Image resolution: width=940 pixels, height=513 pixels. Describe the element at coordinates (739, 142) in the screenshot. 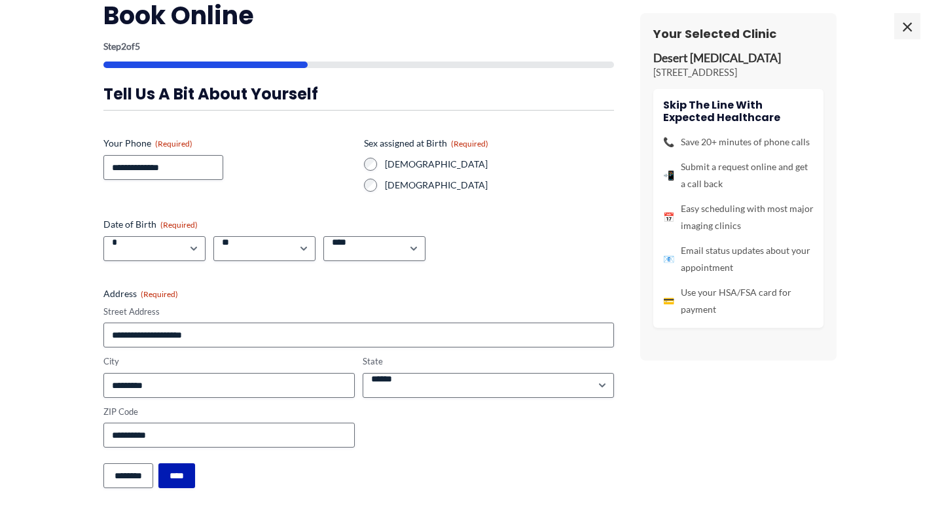

I see `li: Save 20+ minutes of phone calls` at that location.